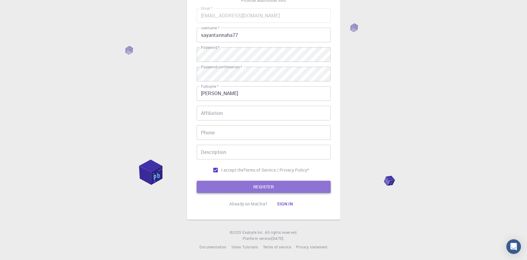  I want to click on label: Password confirmation, so click(221, 67).